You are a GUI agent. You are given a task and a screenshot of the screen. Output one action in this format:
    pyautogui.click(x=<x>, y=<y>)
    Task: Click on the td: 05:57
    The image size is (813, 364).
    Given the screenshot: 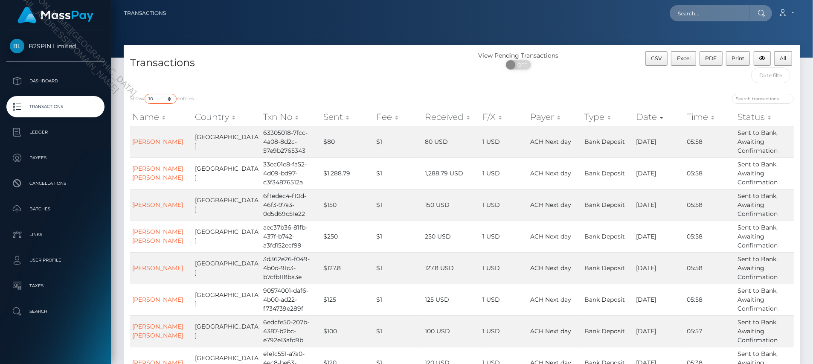 What is the action you would take?
    pyautogui.click(x=709, y=331)
    